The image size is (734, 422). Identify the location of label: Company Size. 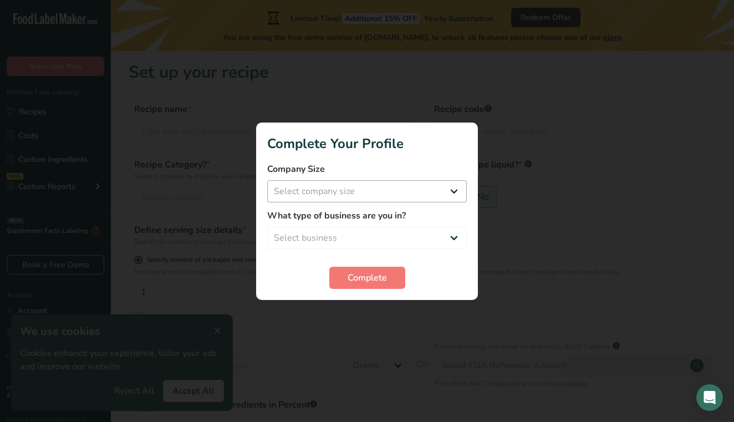
(367, 169).